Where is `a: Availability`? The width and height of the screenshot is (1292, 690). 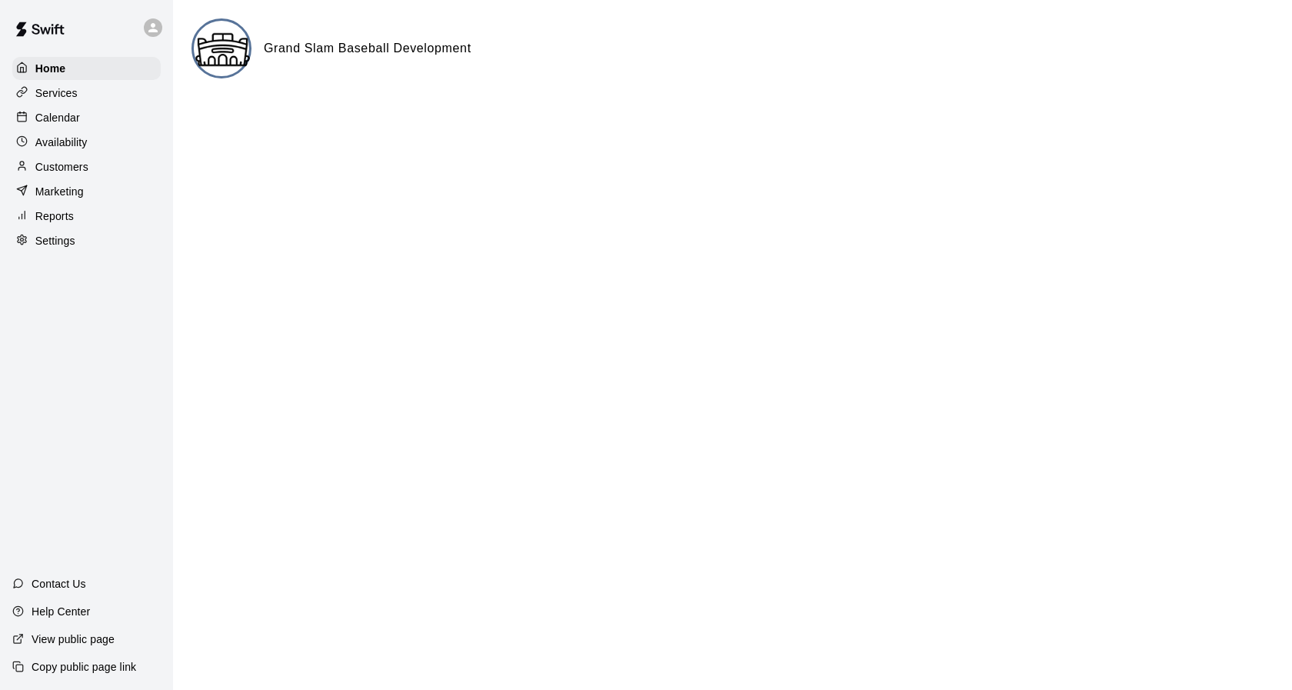
a: Availability is located at coordinates (86, 142).